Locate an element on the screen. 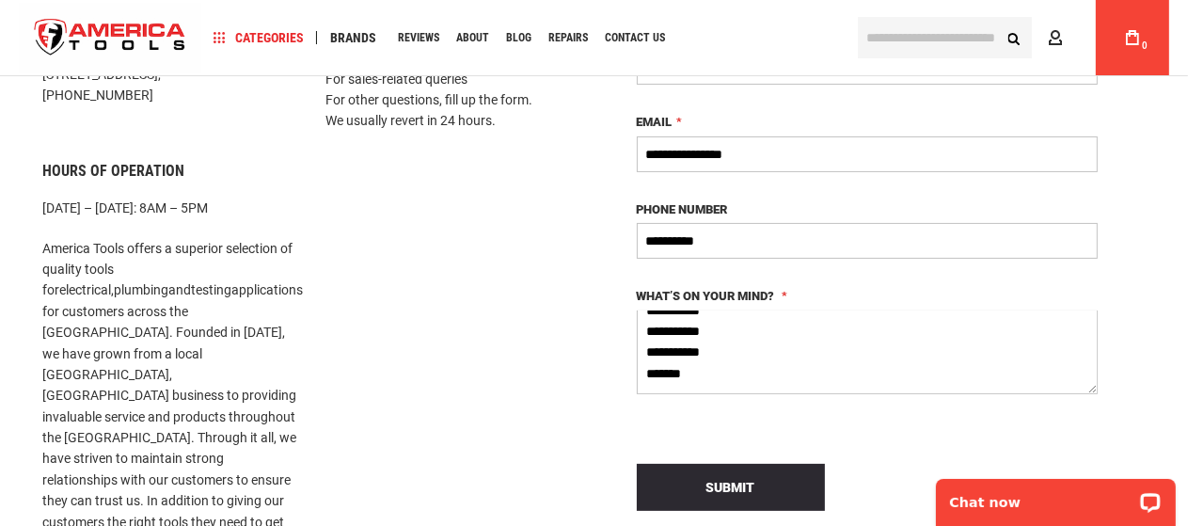 This screenshot has width=1188, height=526. span: Contact Us is located at coordinates (635, 38).